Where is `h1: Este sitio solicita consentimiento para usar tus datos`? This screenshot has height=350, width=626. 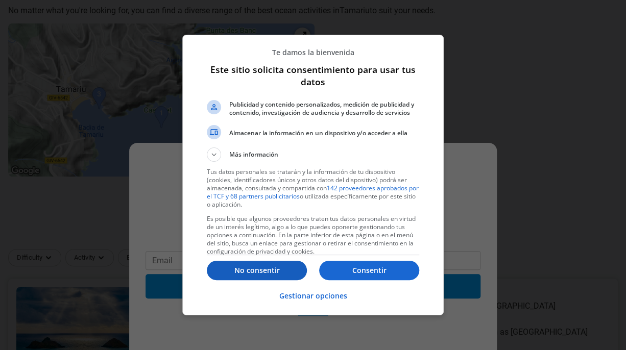 h1: Este sitio solicita consentimiento para usar tus datos is located at coordinates (313, 76).